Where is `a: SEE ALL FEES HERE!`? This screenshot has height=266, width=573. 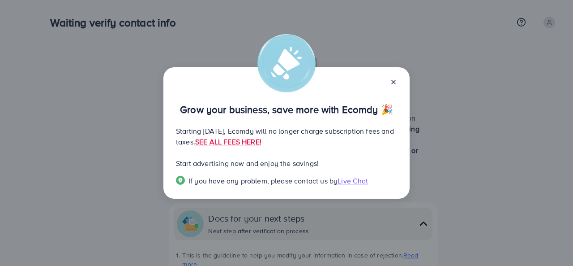
a: SEE ALL FEES HERE! is located at coordinates (228, 142).